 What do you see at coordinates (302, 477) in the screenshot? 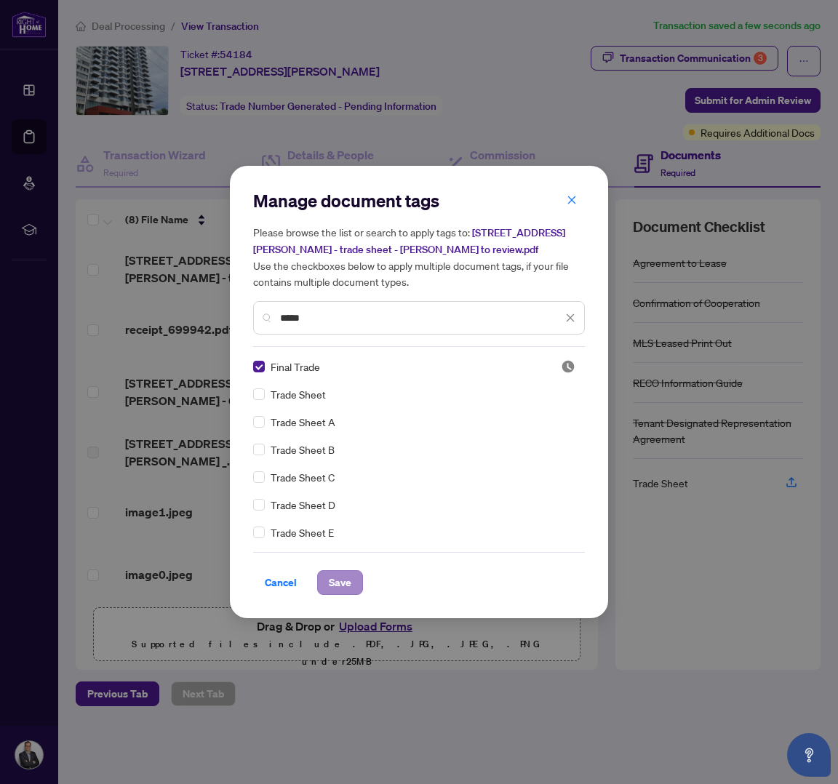
I see `span: Trade Sheet C` at bounding box center [302, 477].